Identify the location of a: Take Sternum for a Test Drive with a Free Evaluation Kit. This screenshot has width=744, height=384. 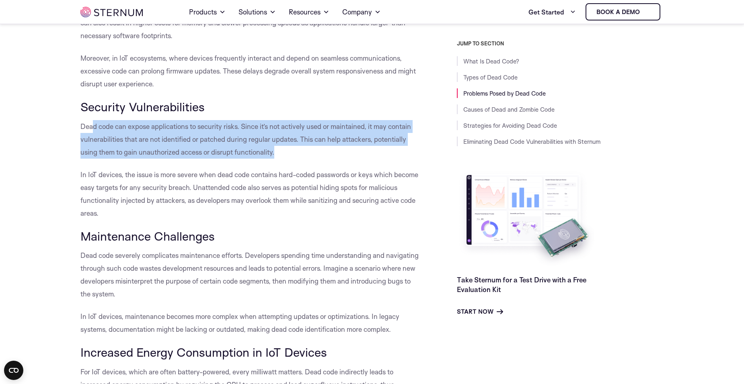
(522, 285).